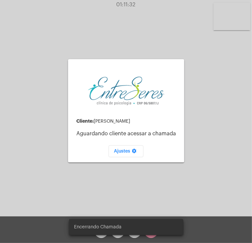  I want to click on strong: Cliente:, so click(85, 121).